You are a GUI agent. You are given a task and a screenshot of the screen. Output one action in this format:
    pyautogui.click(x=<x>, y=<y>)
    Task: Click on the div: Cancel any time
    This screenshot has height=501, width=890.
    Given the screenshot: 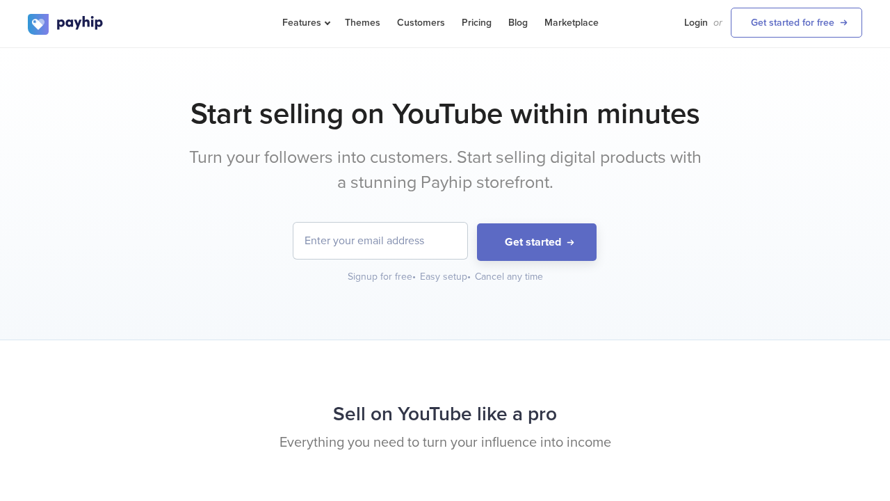 What is the action you would take?
    pyautogui.click(x=509, y=277)
    